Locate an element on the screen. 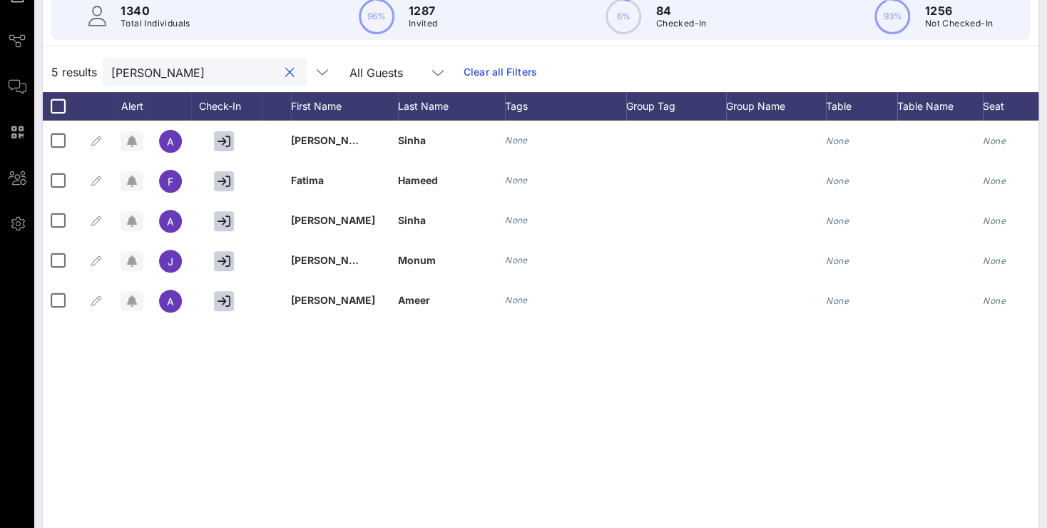  span: F is located at coordinates (170, 181).